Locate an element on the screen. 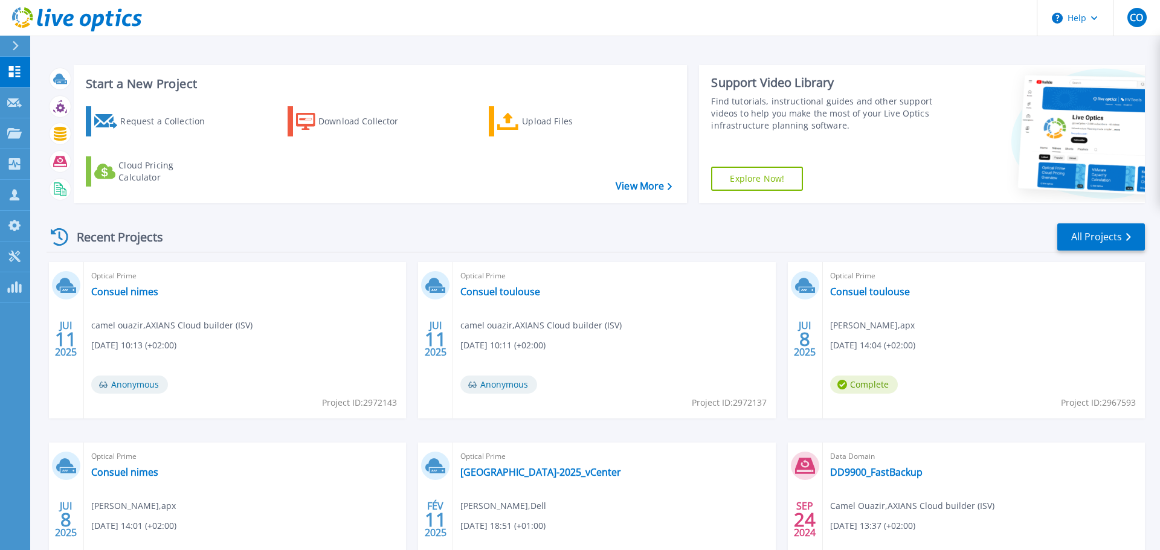  span: CO is located at coordinates (1137, 18).